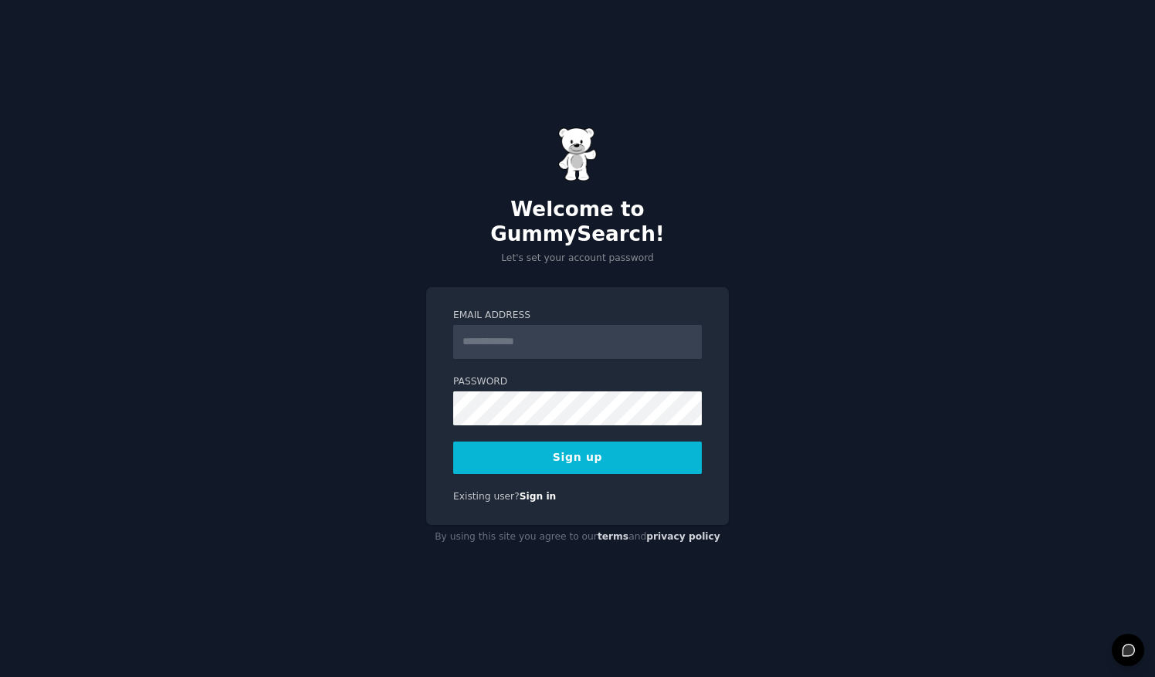 Image resolution: width=1155 pixels, height=677 pixels. What do you see at coordinates (578, 458) in the screenshot?
I see `button: Sign up` at bounding box center [578, 458].